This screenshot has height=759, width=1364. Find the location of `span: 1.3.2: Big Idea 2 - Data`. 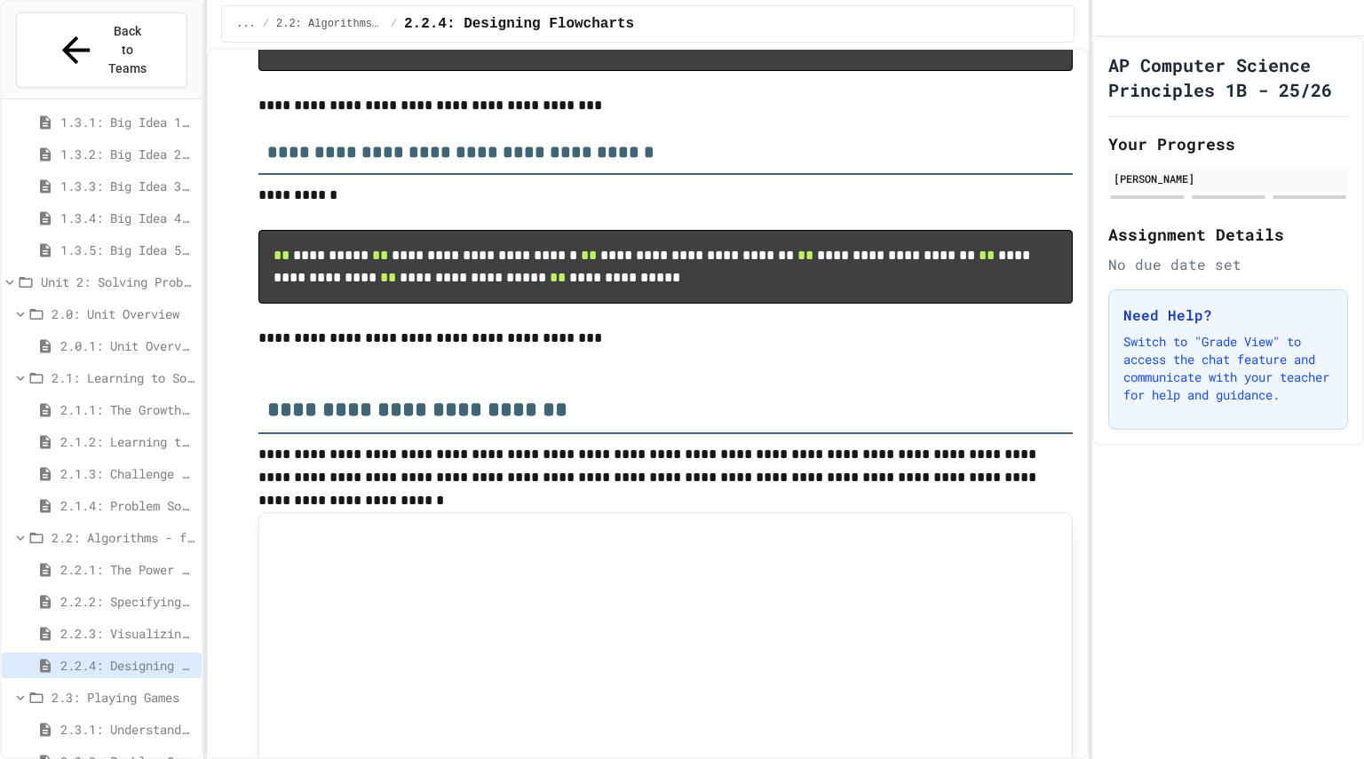

span: 1.3.2: Big Idea 2 - Data is located at coordinates (127, 154).